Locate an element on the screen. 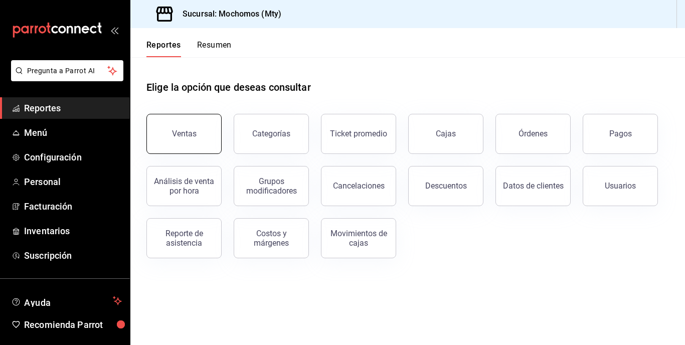  button: Pregunta a Parrot AI is located at coordinates (67, 71).